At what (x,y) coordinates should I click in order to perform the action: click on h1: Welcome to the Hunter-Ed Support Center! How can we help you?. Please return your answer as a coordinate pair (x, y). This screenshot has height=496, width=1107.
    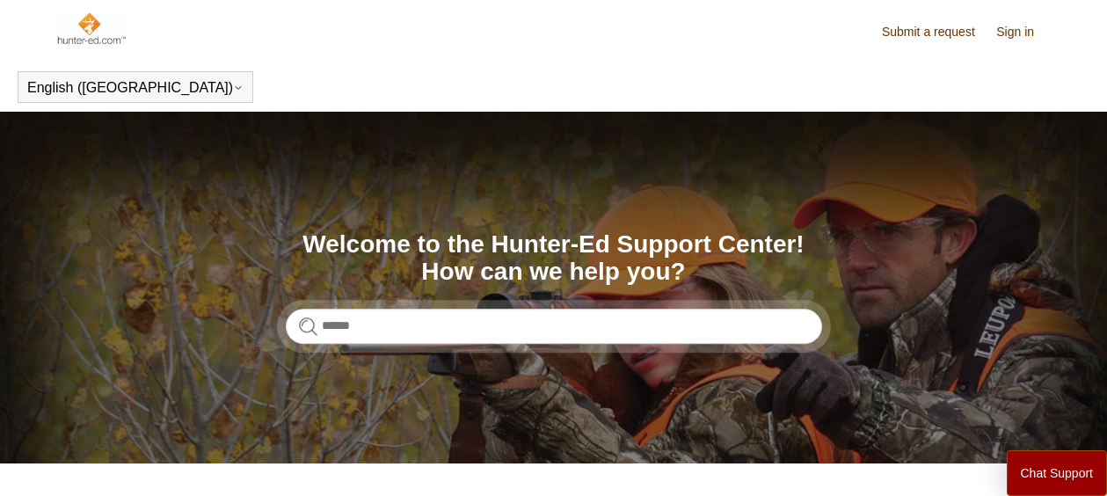
    Looking at the image, I should click on (554, 259).